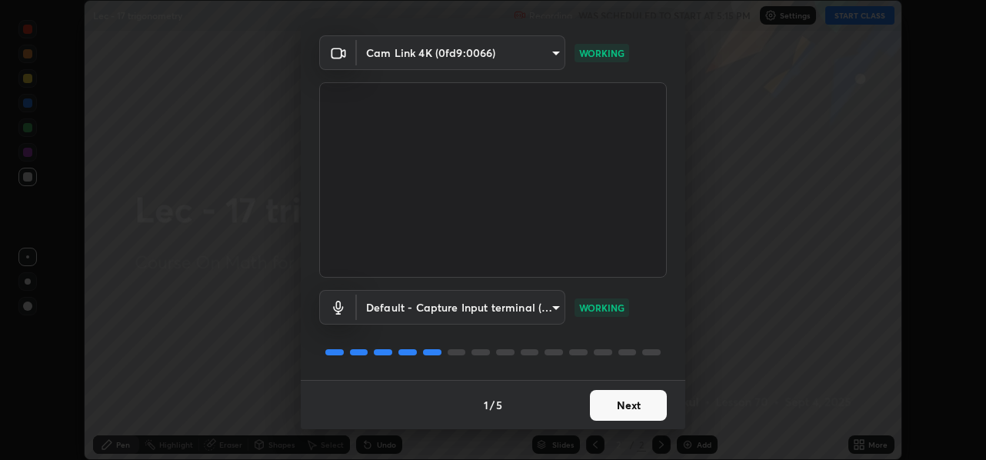 The height and width of the screenshot is (460, 986). Describe the element at coordinates (499, 405) in the screenshot. I see `h4: 5` at that location.